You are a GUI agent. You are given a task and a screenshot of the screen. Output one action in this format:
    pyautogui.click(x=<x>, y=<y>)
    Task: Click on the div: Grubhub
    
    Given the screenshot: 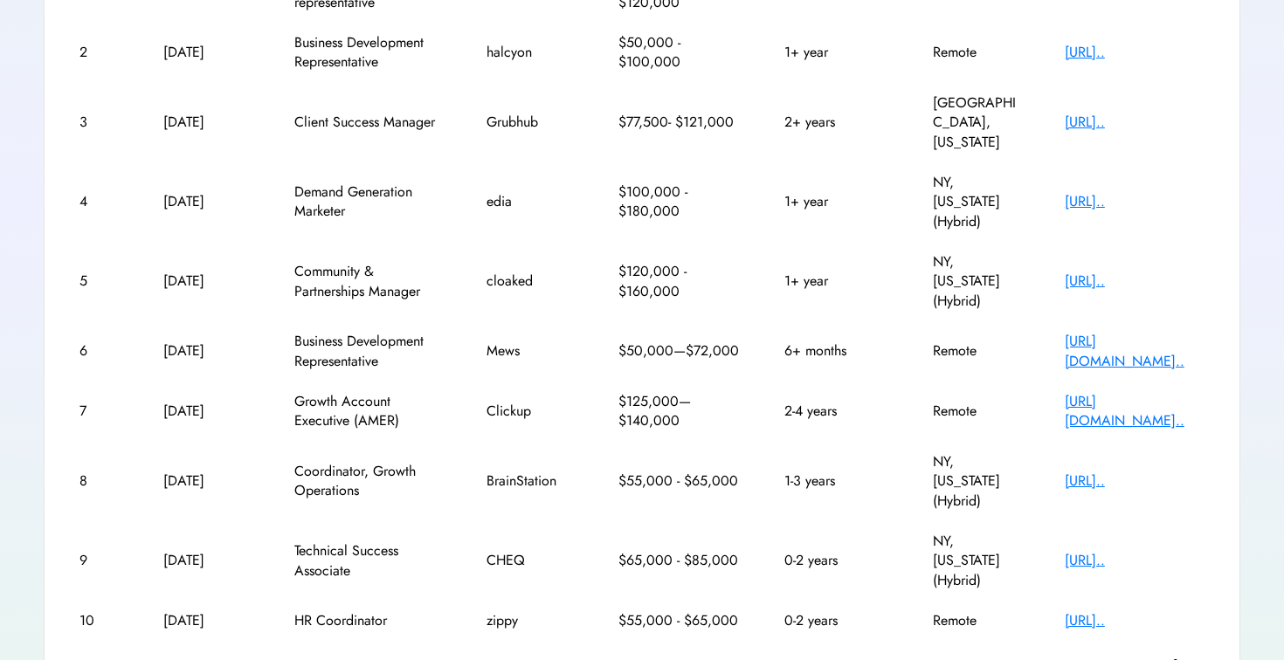 What is the action you would take?
    pyautogui.click(x=530, y=122)
    